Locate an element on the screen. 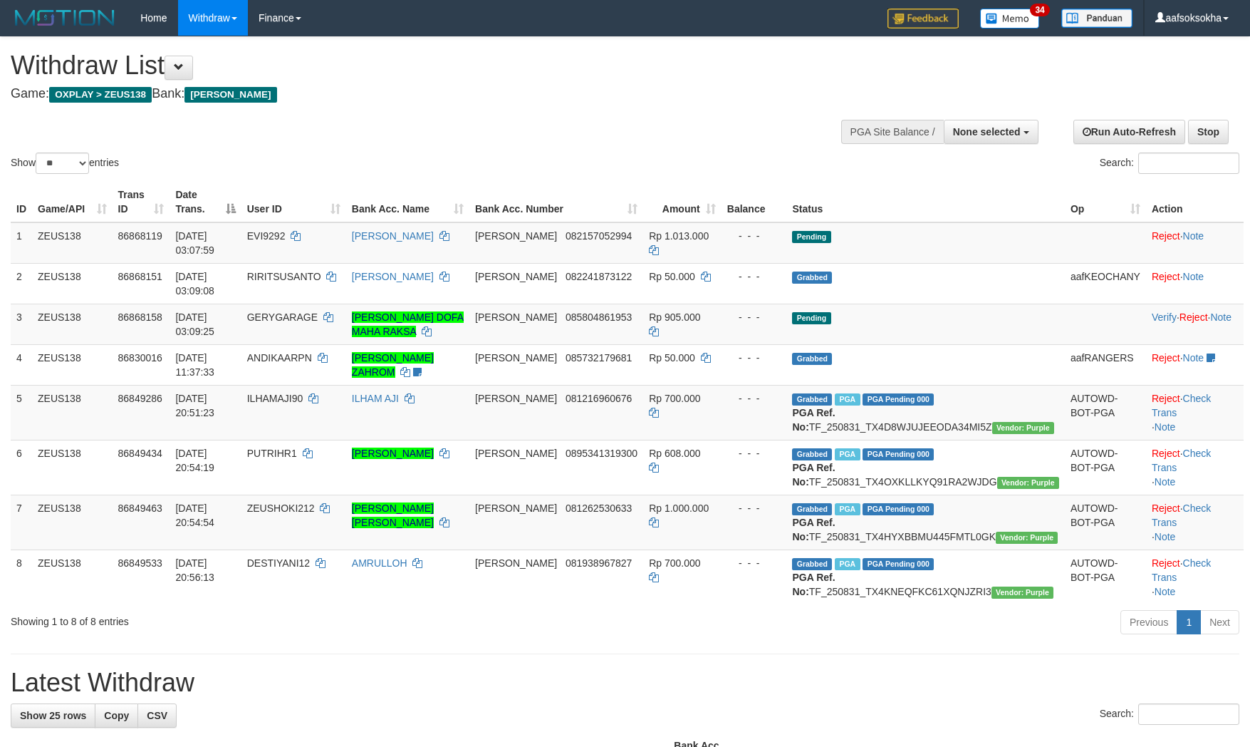  span: 86849533 is located at coordinates (140, 563).